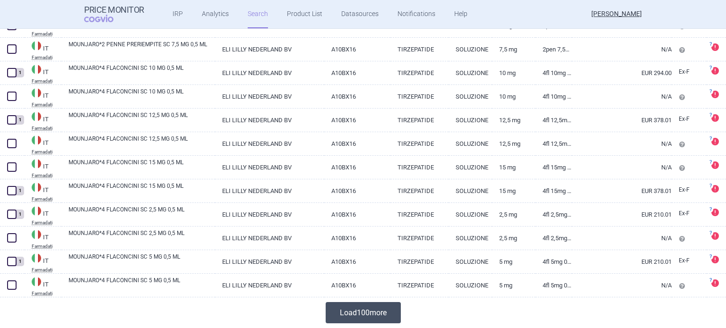 This screenshot has width=726, height=328. I want to click on a: 4FL 5MG 0,5ML, so click(553, 262).